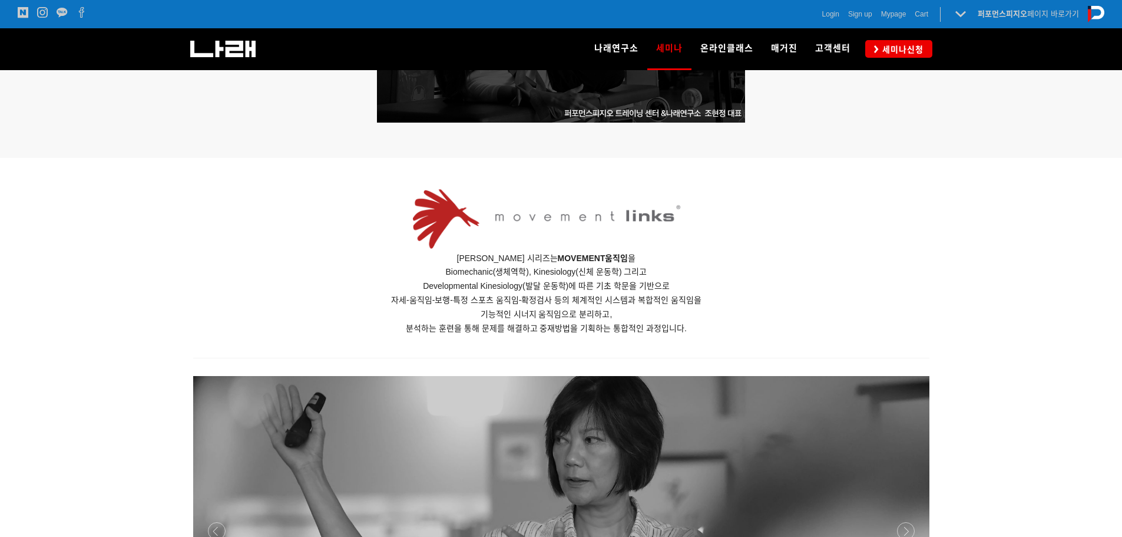 The image size is (1122, 537). I want to click on a: 세미나신청, so click(899, 48).